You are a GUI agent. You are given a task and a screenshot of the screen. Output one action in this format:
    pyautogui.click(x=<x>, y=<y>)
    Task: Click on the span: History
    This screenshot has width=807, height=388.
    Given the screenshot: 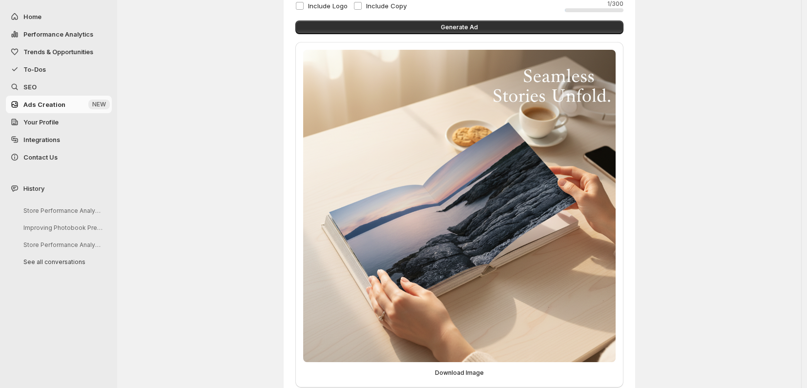 What is the action you would take?
    pyautogui.click(x=34, y=188)
    